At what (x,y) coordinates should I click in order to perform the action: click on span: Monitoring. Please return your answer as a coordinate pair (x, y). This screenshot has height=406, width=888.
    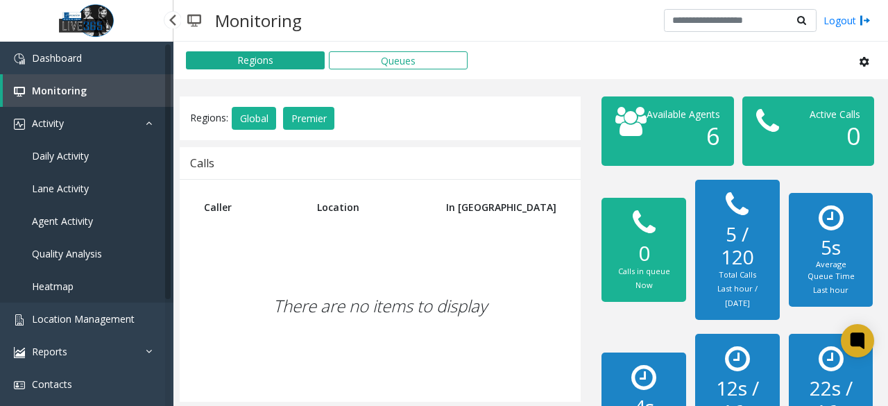
    Looking at the image, I should click on (59, 90).